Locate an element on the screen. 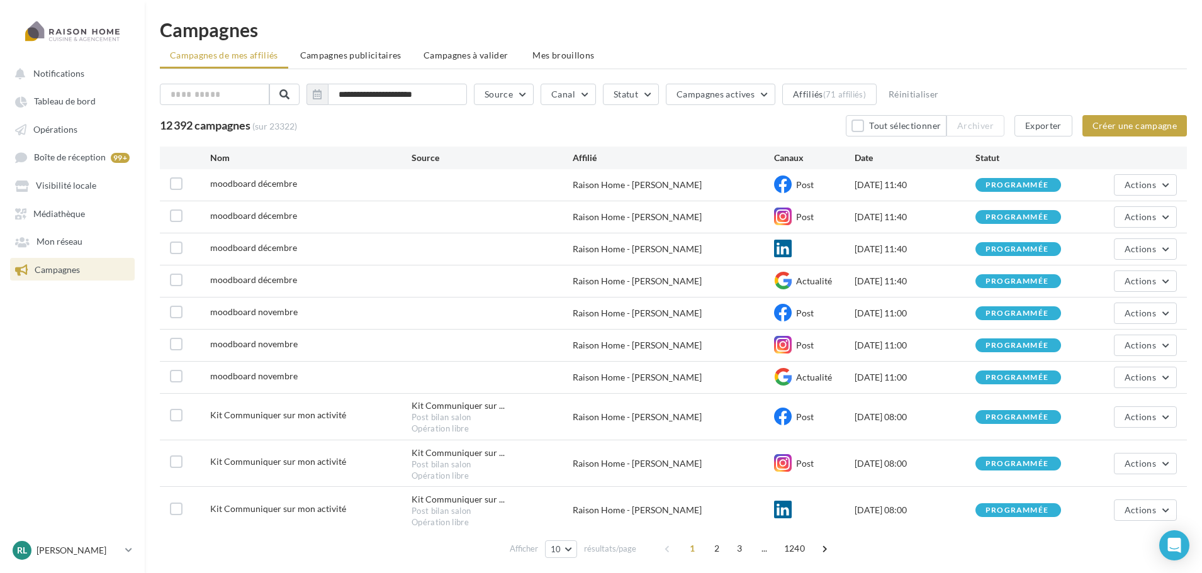  a: Boîte de réception 99+ is located at coordinates (72, 157).